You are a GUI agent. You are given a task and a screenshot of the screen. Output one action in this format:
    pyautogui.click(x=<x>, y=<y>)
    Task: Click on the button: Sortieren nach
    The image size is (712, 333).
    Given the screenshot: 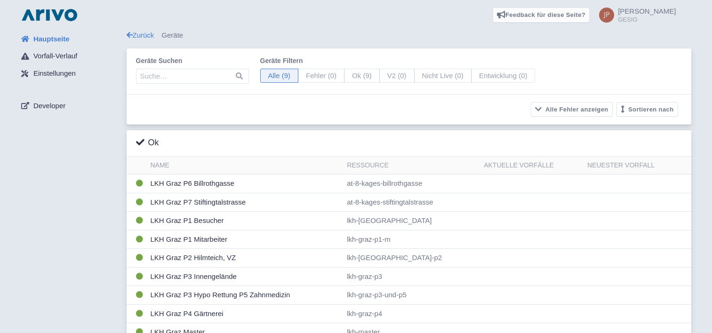 What is the action you would take?
    pyautogui.click(x=647, y=109)
    